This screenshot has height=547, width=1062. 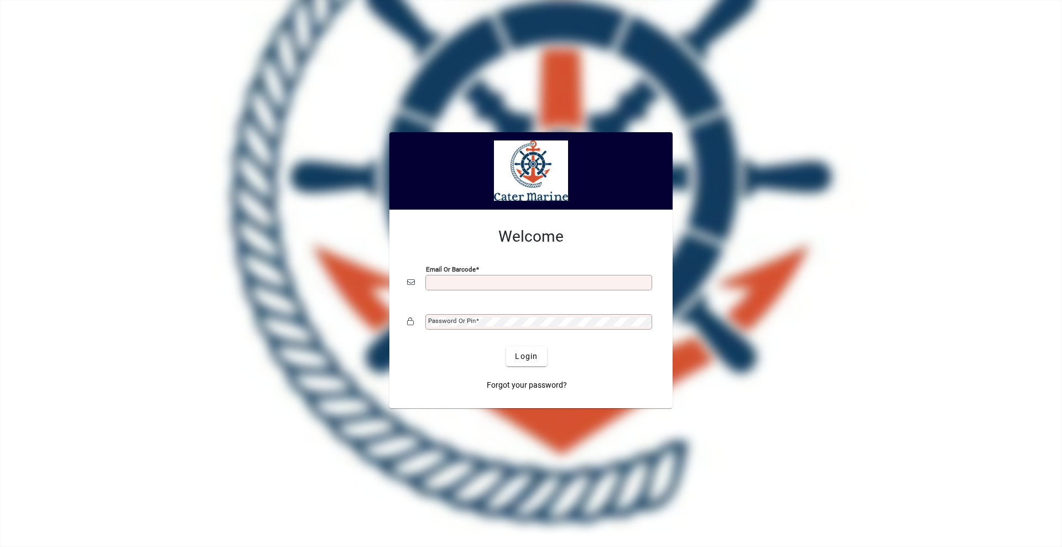 I want to click on span: Login, so click(x=526, y=356).